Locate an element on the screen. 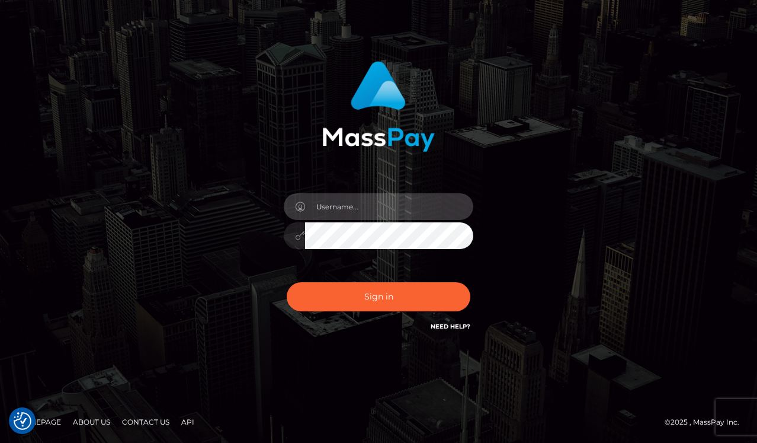 The image size is (757, 443). a: About Us is located at coordinates (91, 421).